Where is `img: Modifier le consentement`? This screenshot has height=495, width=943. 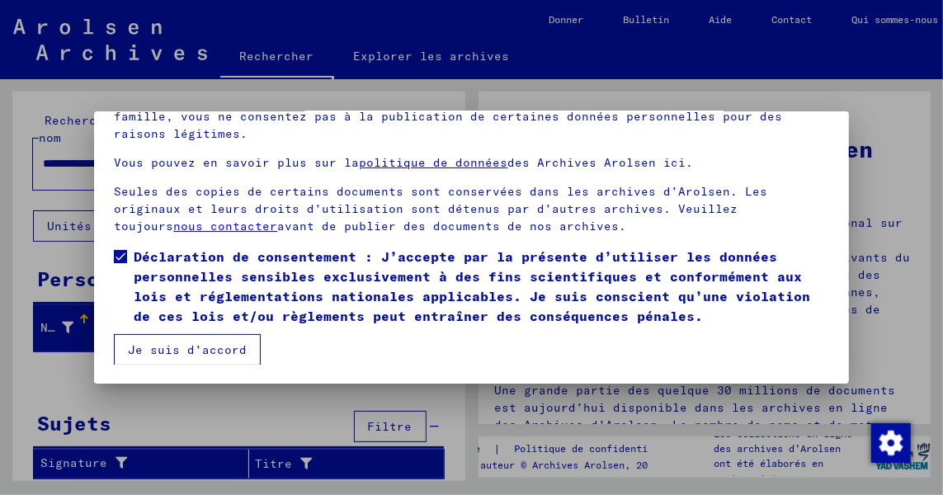 img: Modifier le consentement is located at coordinates (891, 443).